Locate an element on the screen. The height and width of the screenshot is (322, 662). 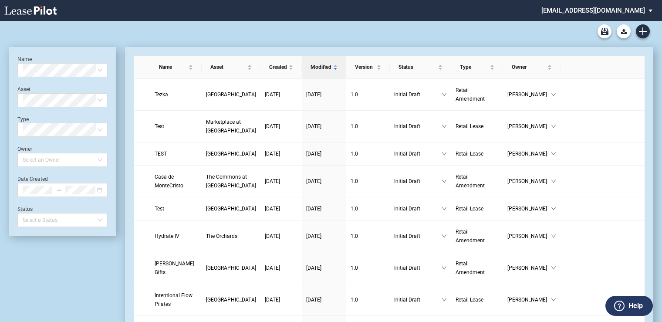
span: Marketplace at Highland Village is located at coordinates (231, 126).